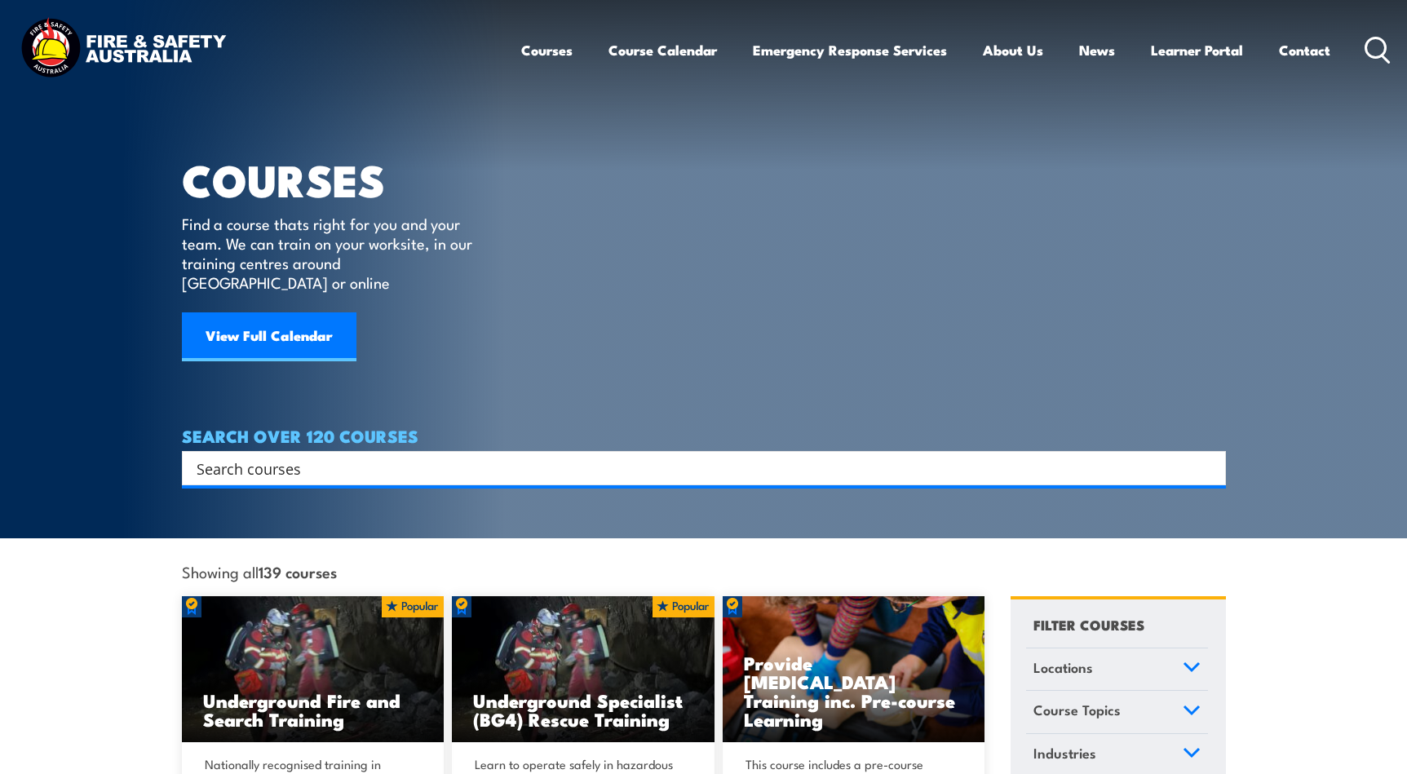  Describe the element at coordinates (704, 435) in the screenshot. I see `h4: SEARCH OVER 120 COURSES` at that location.